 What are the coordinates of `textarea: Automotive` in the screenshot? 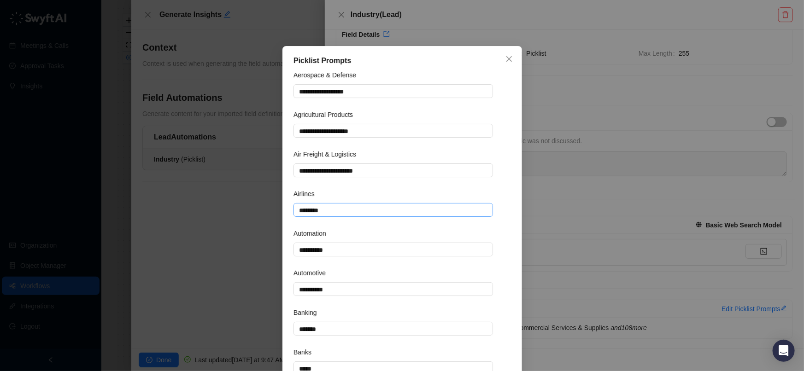 It's located at (393, 289).